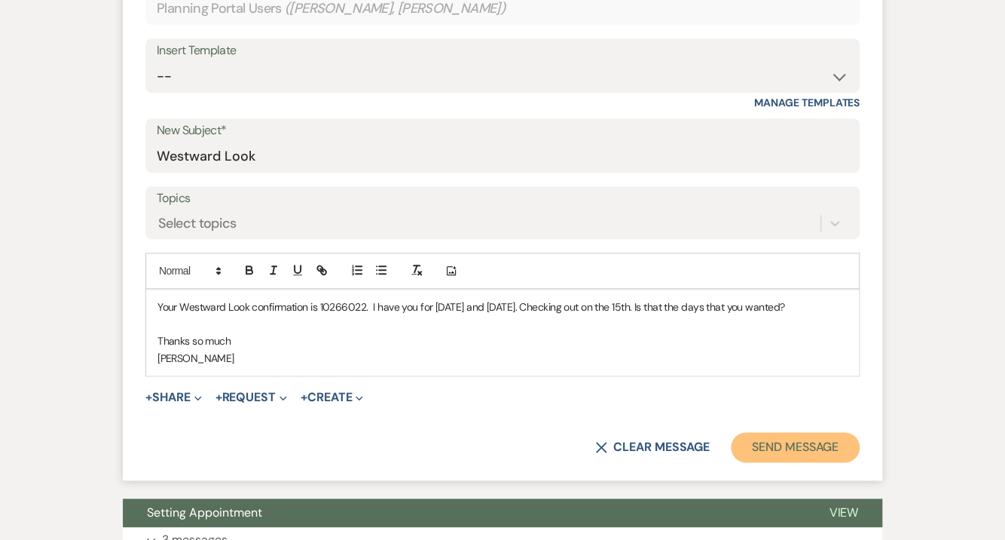  What do you see at coordinates (653, 447) in the screenshot?
I see `button: Clear message` at bounding box center [653, 447].